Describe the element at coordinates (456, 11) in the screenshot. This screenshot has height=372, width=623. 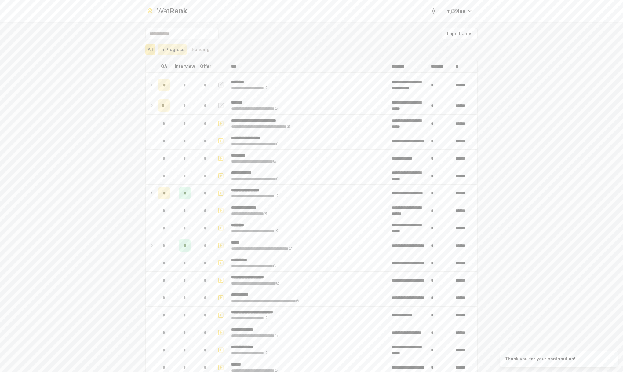
I see `span: mj39lee` at that location.